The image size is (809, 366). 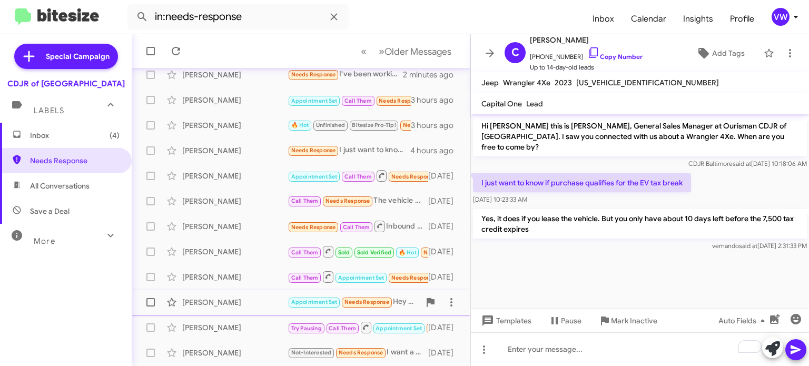 What do you see at coordinates (418, 52) in the screenshot?
I see `span: Older Messages` at bounding box center [418, 52].